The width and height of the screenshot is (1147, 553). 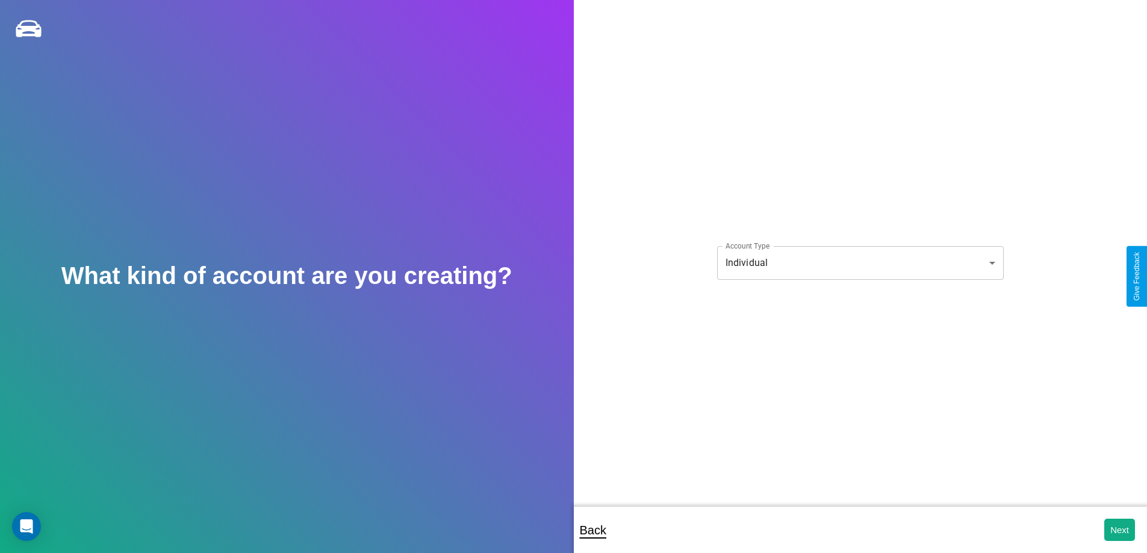 What do you see at coordinates (287, 276) in the screenshot?
I see `h2: What kind of account are you creating?` at bounding box center [287, 276].